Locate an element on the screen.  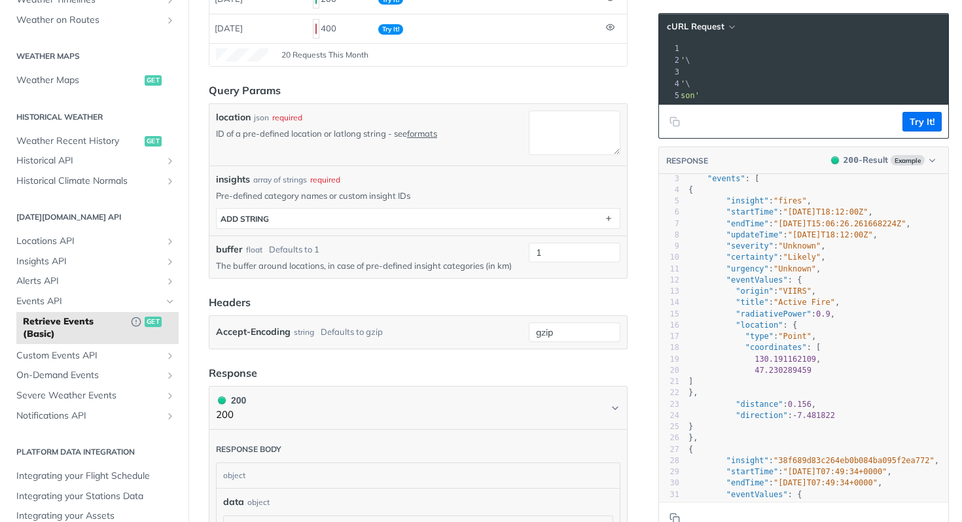
div: 18 is located at coordinates (669, 347).